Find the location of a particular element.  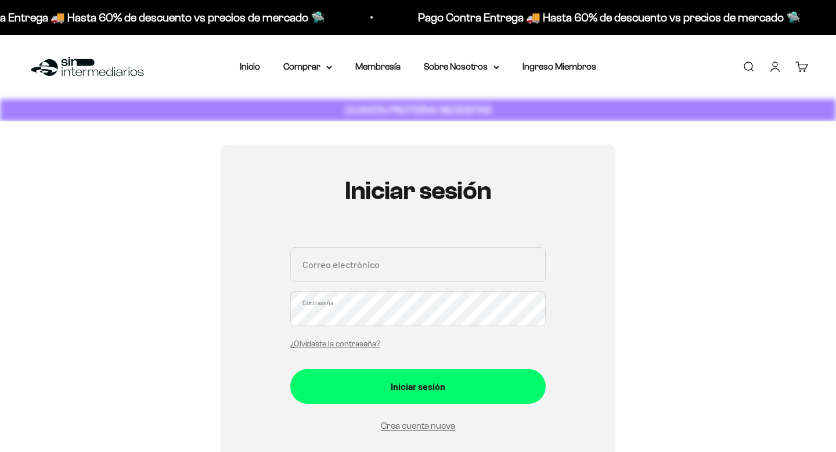

a: Inicio is located at coordinates (250, 66).